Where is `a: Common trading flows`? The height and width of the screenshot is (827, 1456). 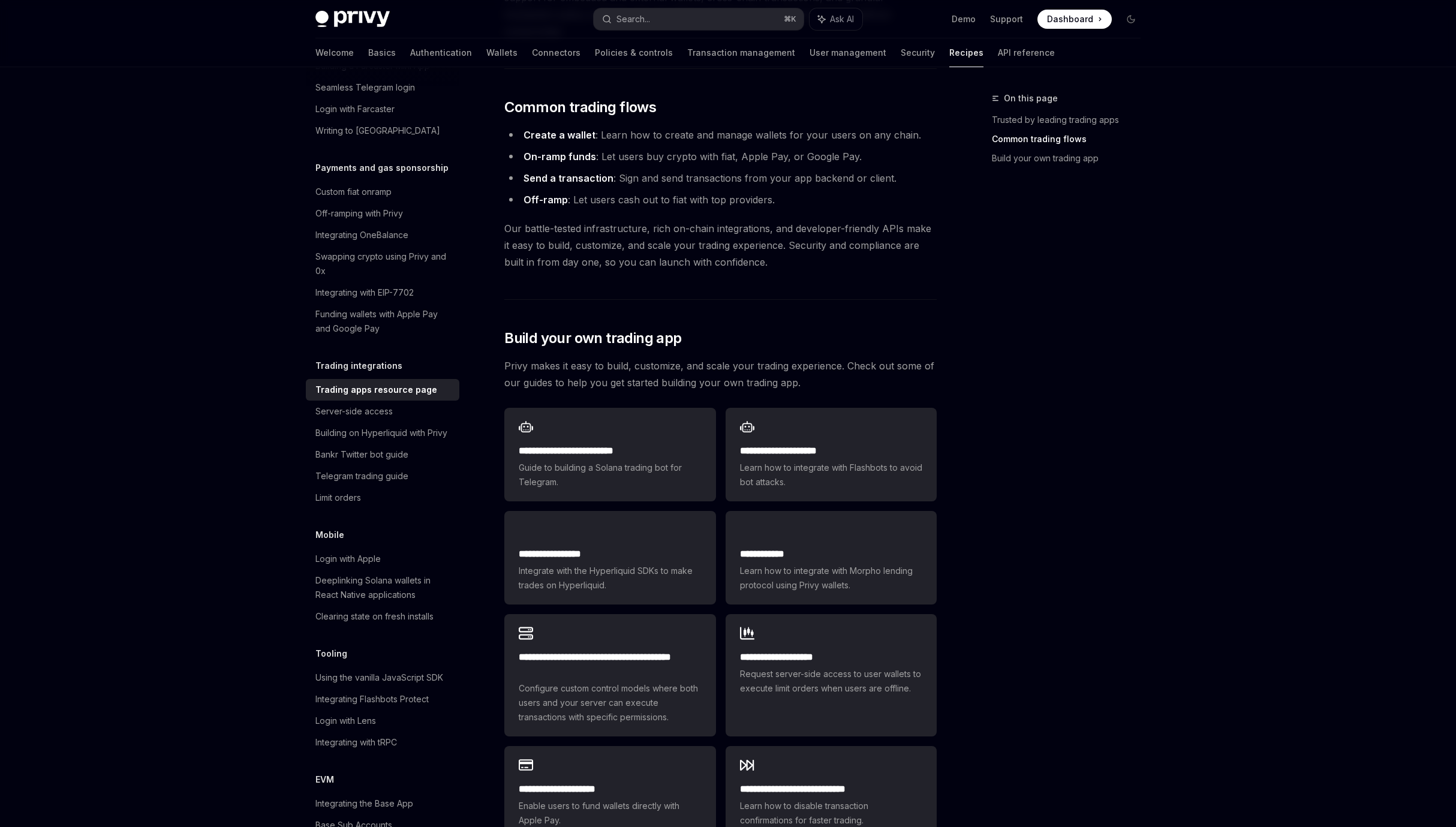
a: Common trading flows is located at coordinates (1071, 139).